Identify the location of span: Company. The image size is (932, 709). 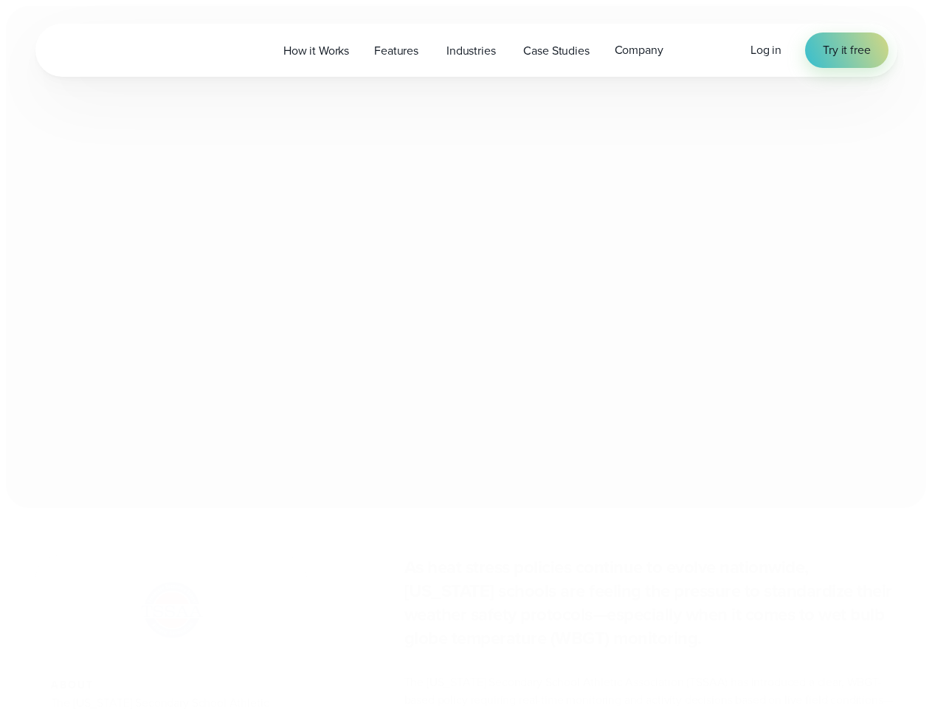
(639, 50).